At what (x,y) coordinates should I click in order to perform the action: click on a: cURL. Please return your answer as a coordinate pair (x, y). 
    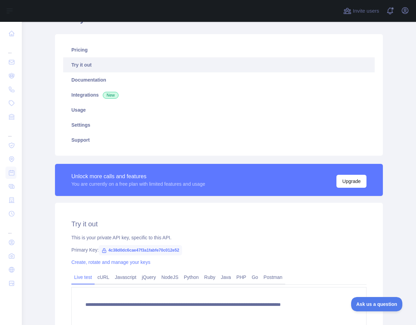
    Looking at the image, I should click on (103, 277).